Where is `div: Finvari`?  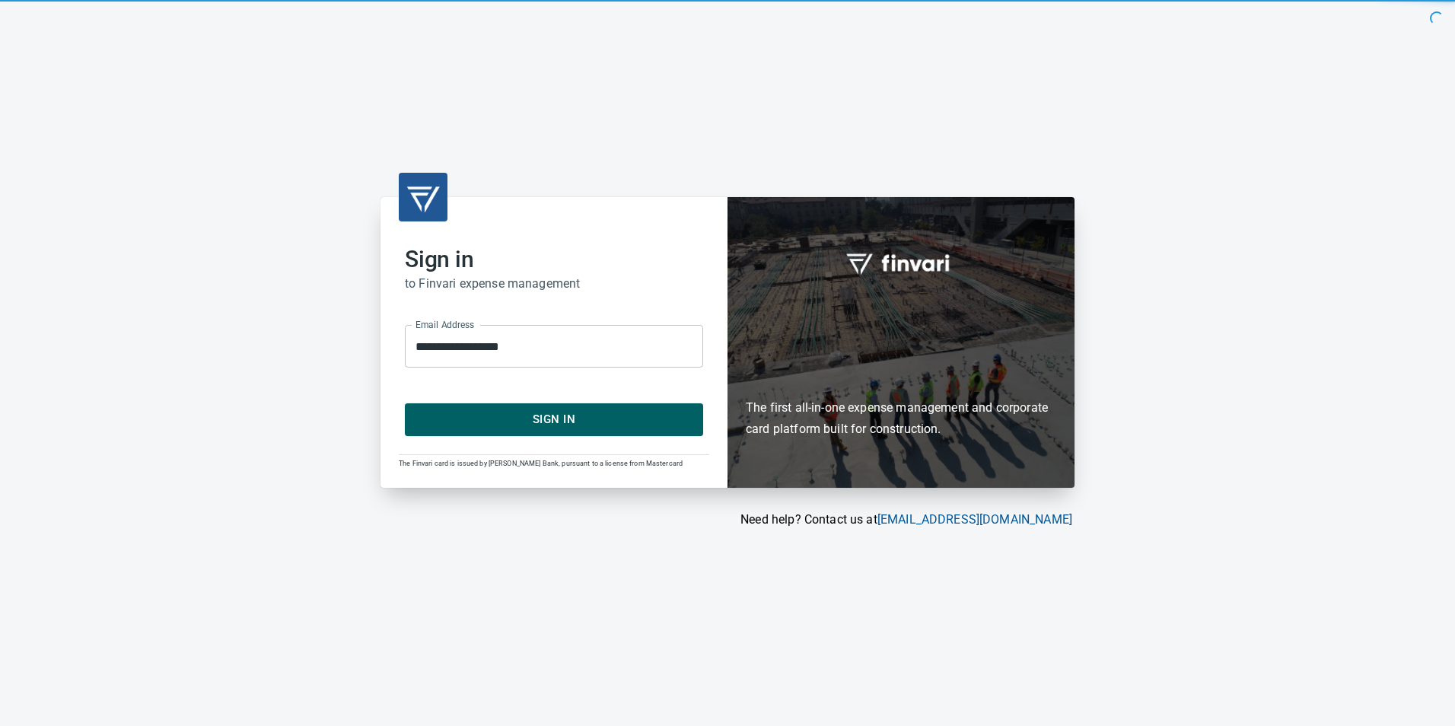
div: Finvari is located at coordinates (901, 342).